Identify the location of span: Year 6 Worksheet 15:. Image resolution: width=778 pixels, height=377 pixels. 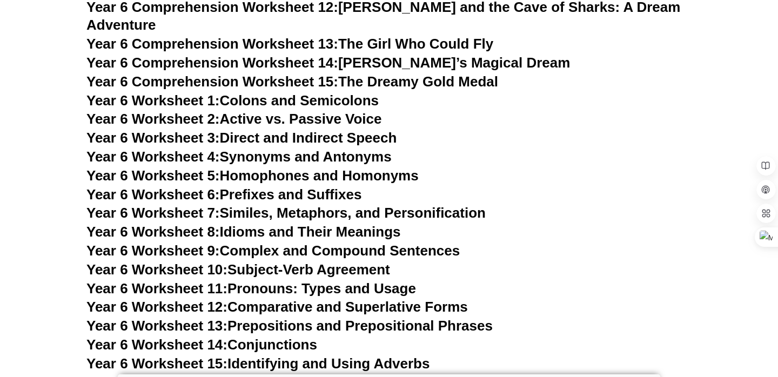
(157, 364).